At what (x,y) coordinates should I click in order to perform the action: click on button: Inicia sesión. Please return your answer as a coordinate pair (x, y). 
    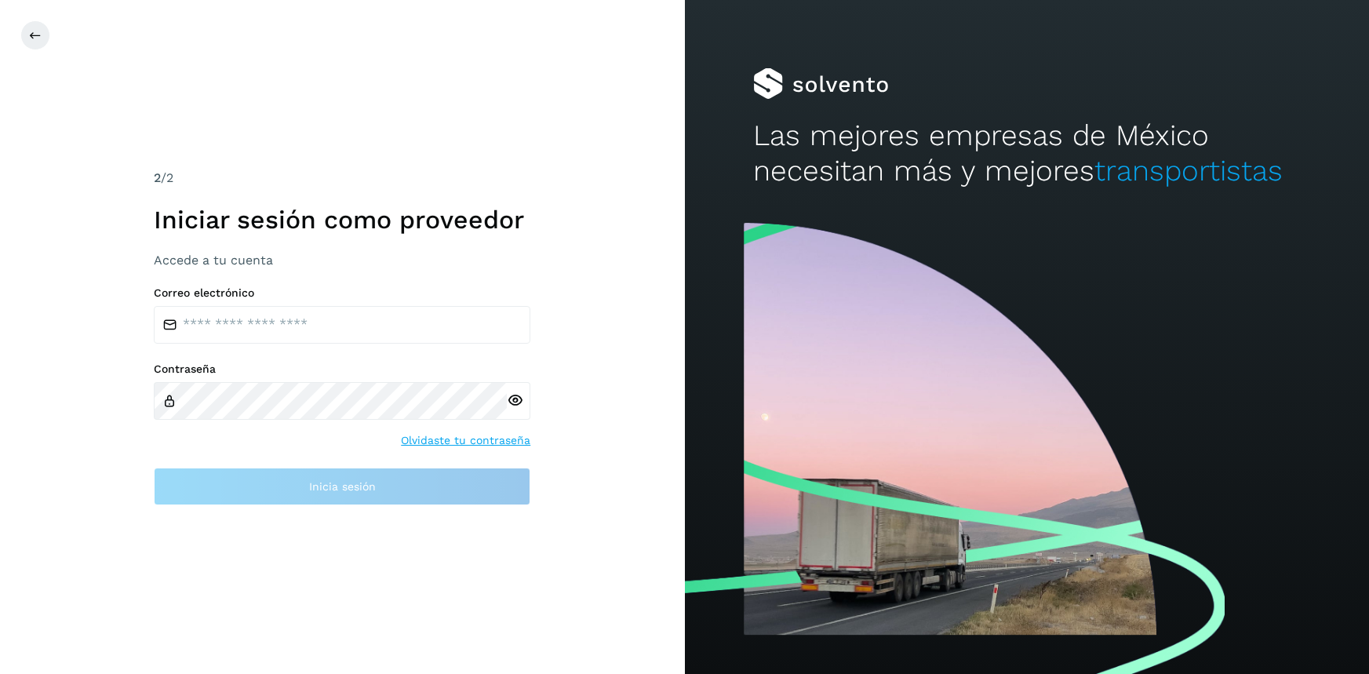
    Looking at the image, I should click on (342, 486).